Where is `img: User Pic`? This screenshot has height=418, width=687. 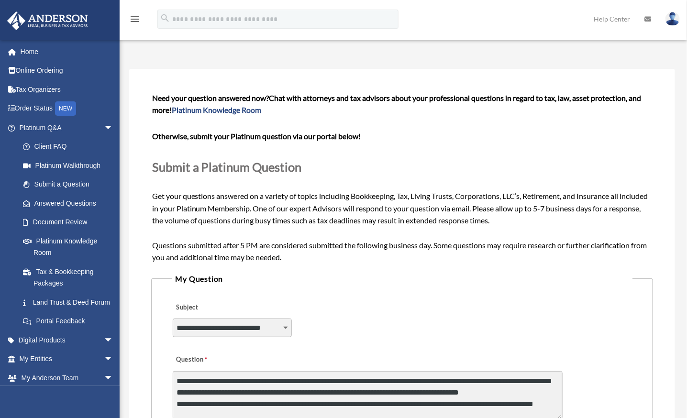 img: User Pic is located at coordinates (673, 19).